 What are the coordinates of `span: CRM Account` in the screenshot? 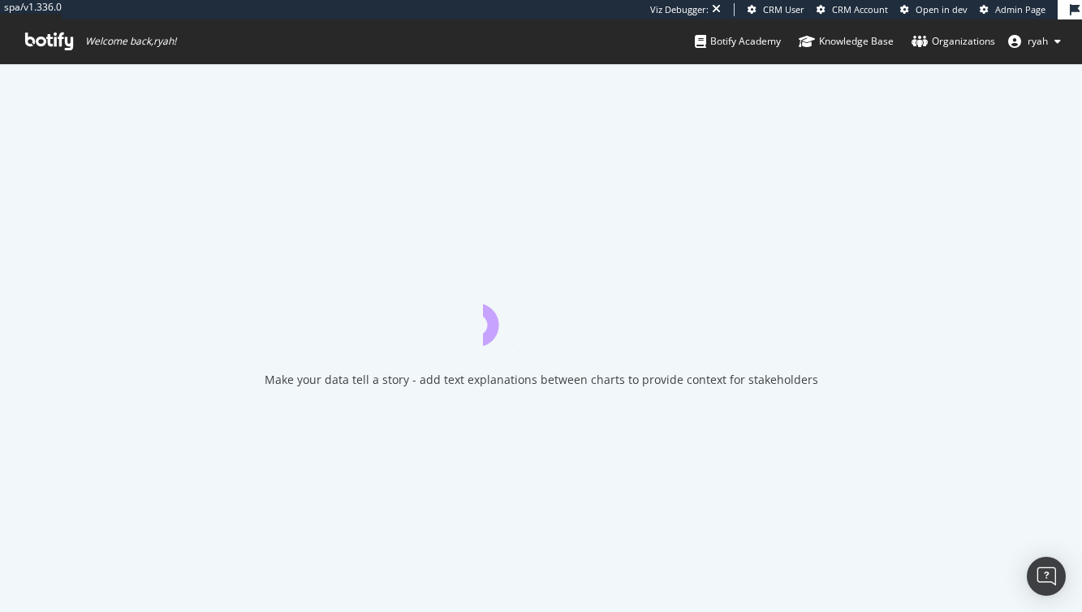 It's located at (859, 9).